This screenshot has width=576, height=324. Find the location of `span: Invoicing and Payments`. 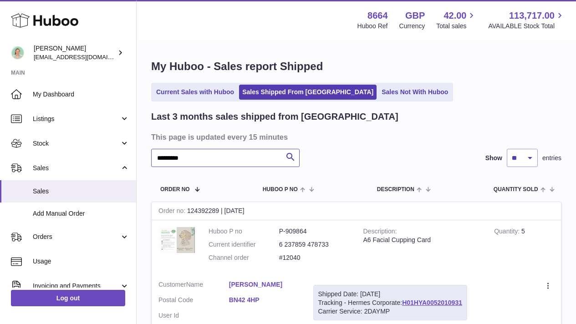

span: Invoicing and Payments is located at coordinates (76, 286).